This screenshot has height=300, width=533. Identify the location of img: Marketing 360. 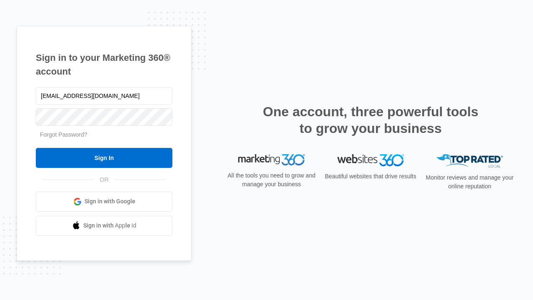
(271, 160).